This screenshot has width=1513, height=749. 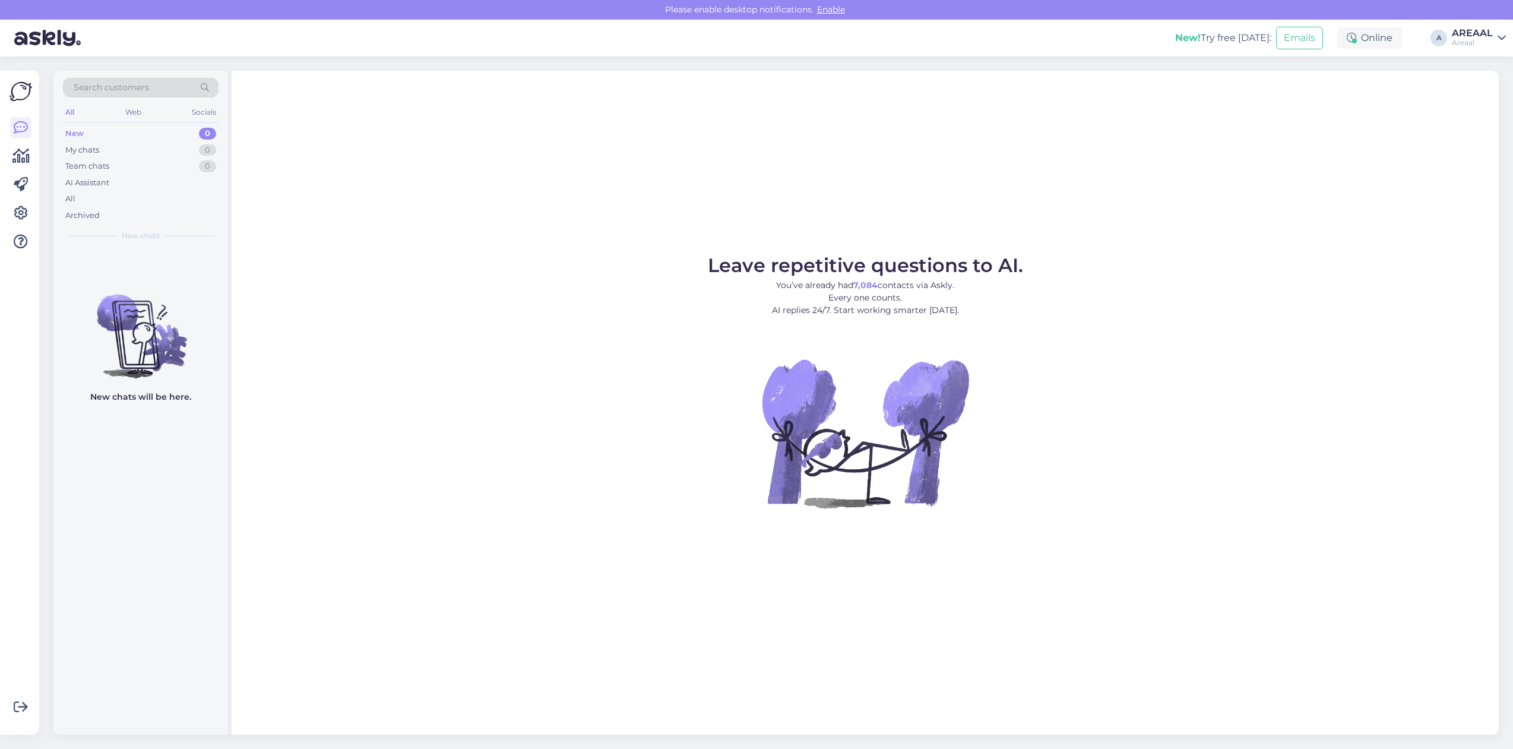 I want to click on img: No Chat active, so click(x=865, y=433).